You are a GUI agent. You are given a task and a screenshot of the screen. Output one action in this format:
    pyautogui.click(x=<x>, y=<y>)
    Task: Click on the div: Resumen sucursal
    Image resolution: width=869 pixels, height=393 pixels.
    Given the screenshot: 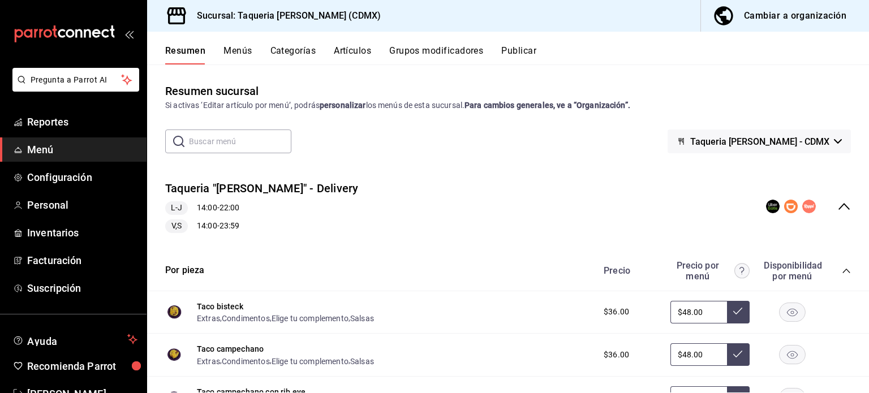 What is the action you would take?
    pyautogui.click(x=212, y=91)
    